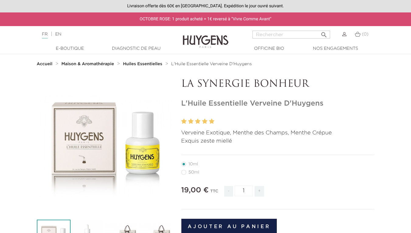 Image resolution: width=411 pixels, height=233 pixels. I want to click on a: EN, so click(58, 34).